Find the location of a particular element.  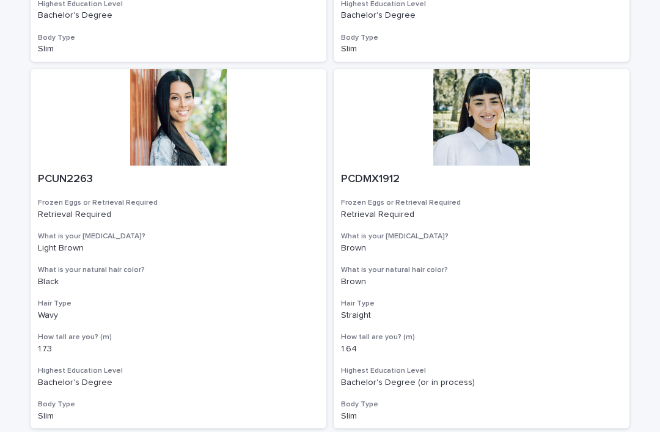

p: 1.73 is located at coordinates (178, 349).